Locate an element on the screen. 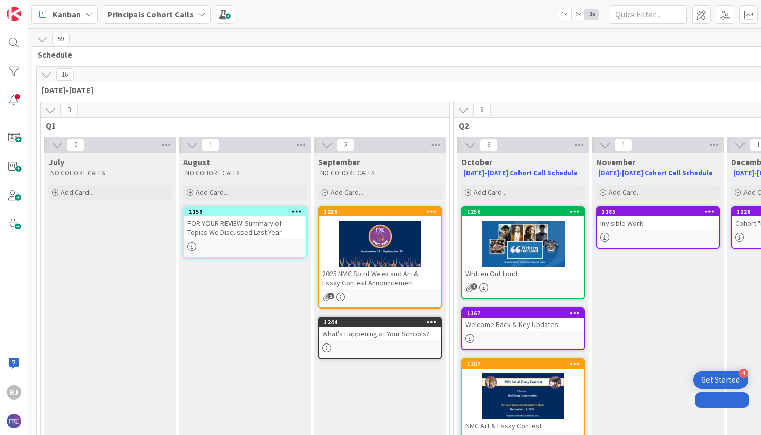  div: Get Started is located at coordinates (720, 380).